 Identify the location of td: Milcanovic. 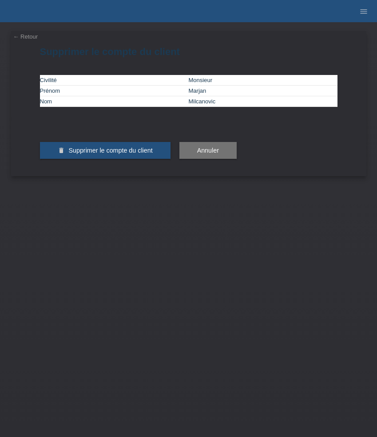
(263, 102).